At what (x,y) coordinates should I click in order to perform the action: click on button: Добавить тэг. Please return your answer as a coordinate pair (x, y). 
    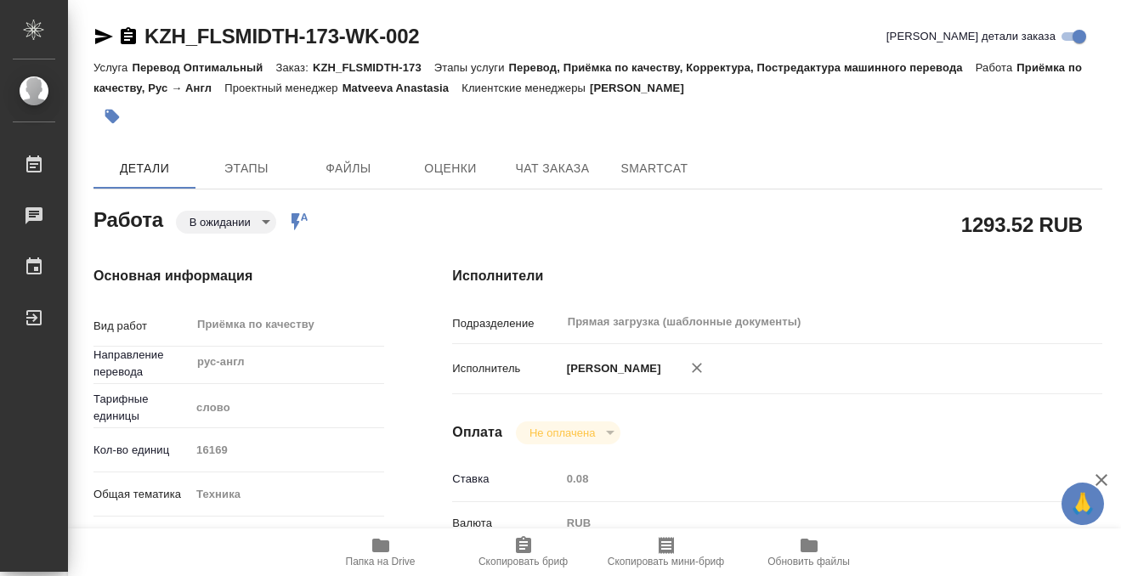
    Looking at the image, I should click on (112, 116).